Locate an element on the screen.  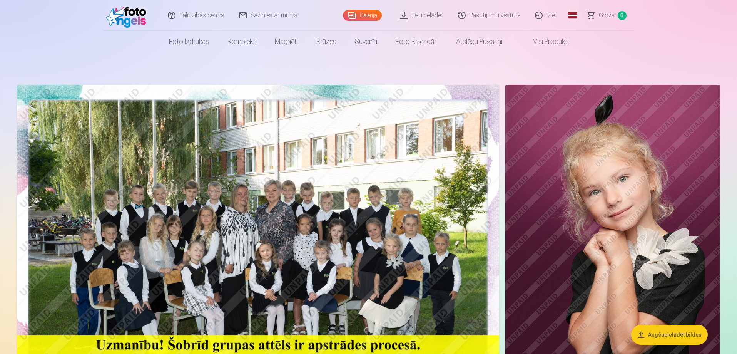
a: Komplekti is located at coordinates (242, 42).